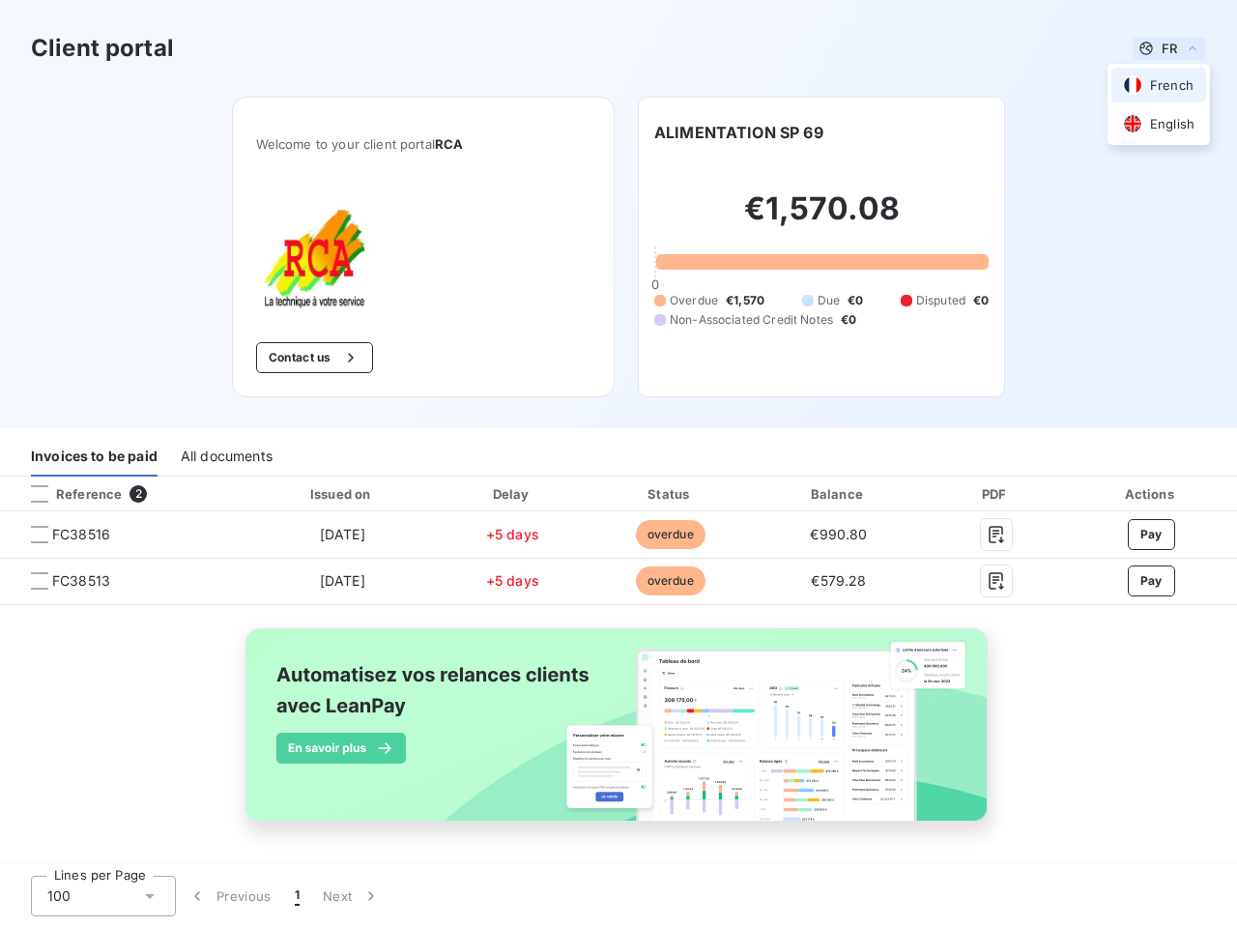 This screenshot has height=928, width=1237. Describe the element at coordinates (1171, 85) in the screenshot. I see `span: French` at that location.